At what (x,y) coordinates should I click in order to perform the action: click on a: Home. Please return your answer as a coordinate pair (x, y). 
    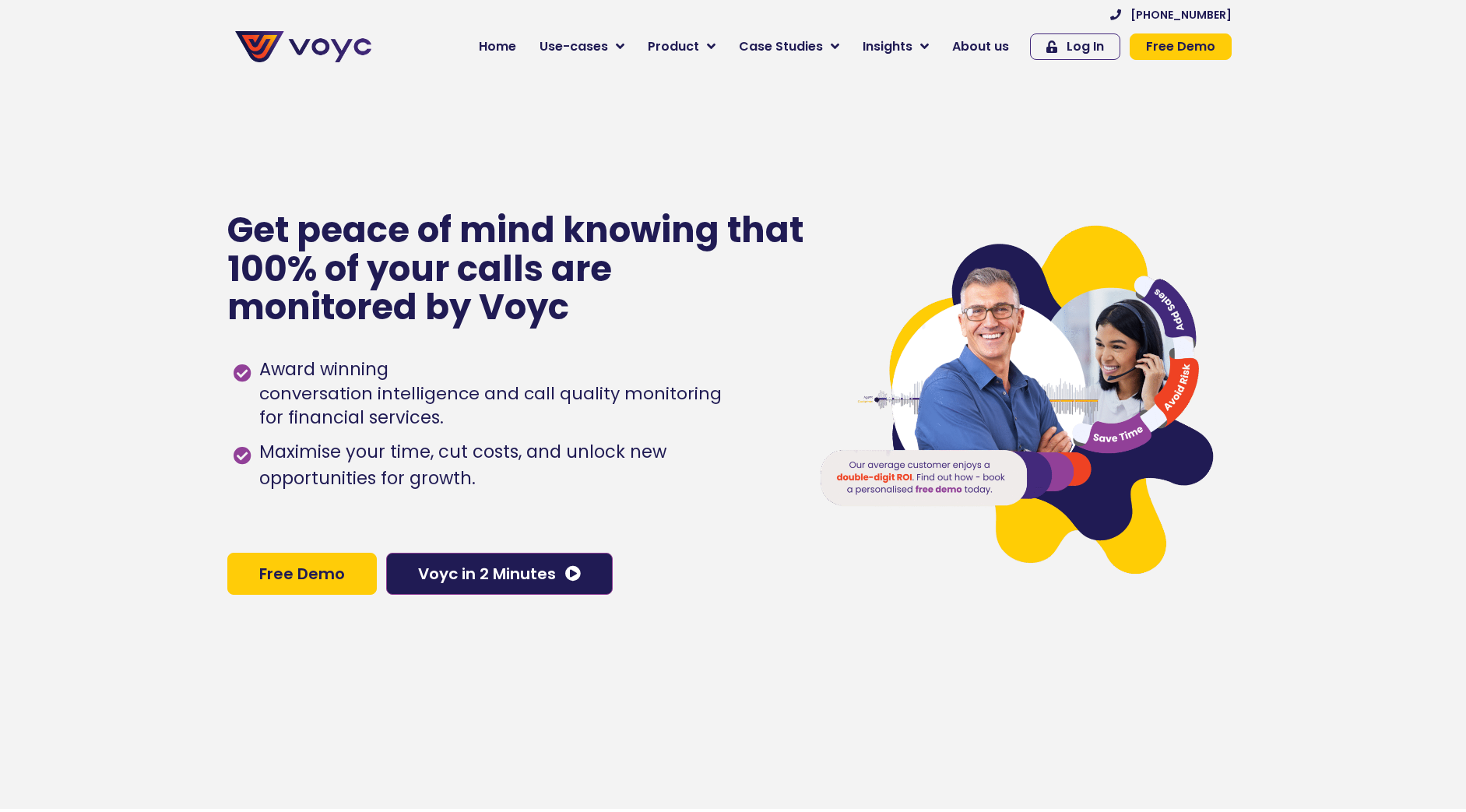
    Looking at the image, I should click on (497, 47).